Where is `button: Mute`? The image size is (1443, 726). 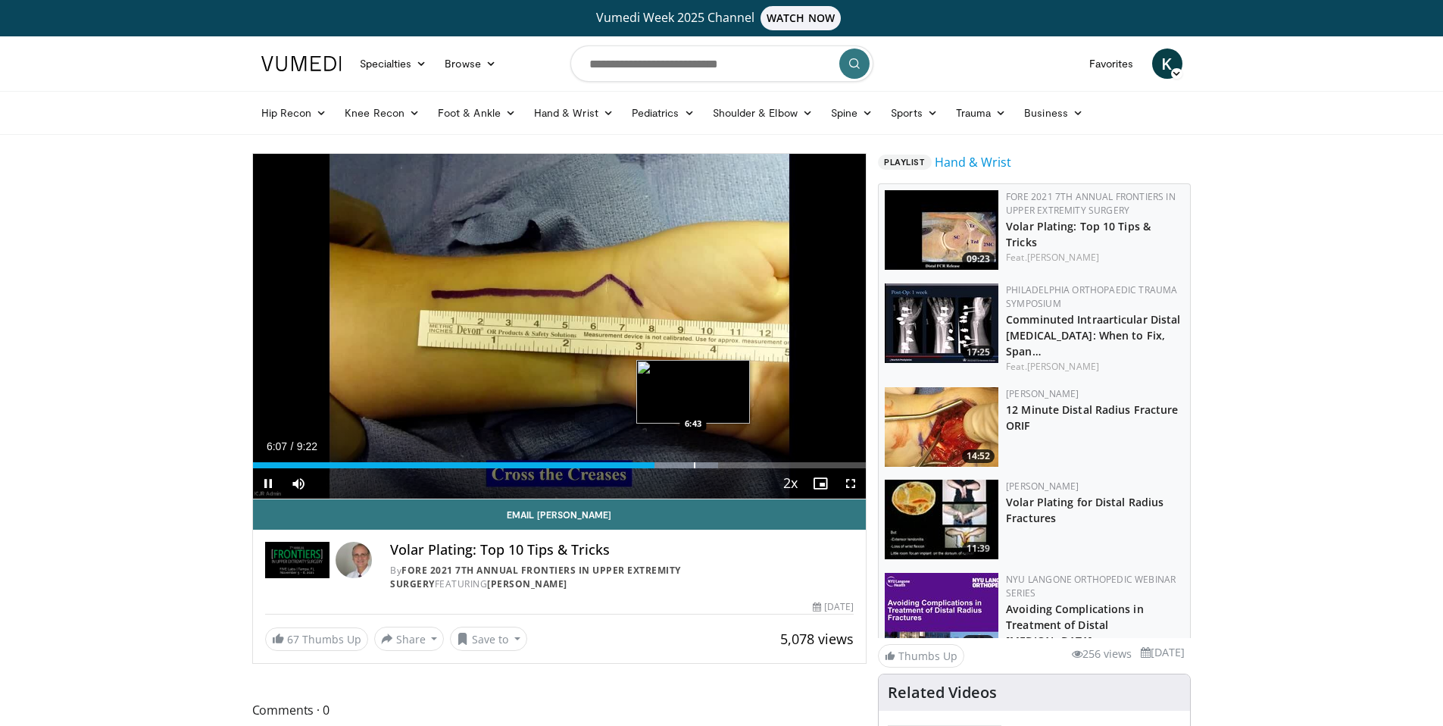 button: Mute is located at coordinates (298, 483).